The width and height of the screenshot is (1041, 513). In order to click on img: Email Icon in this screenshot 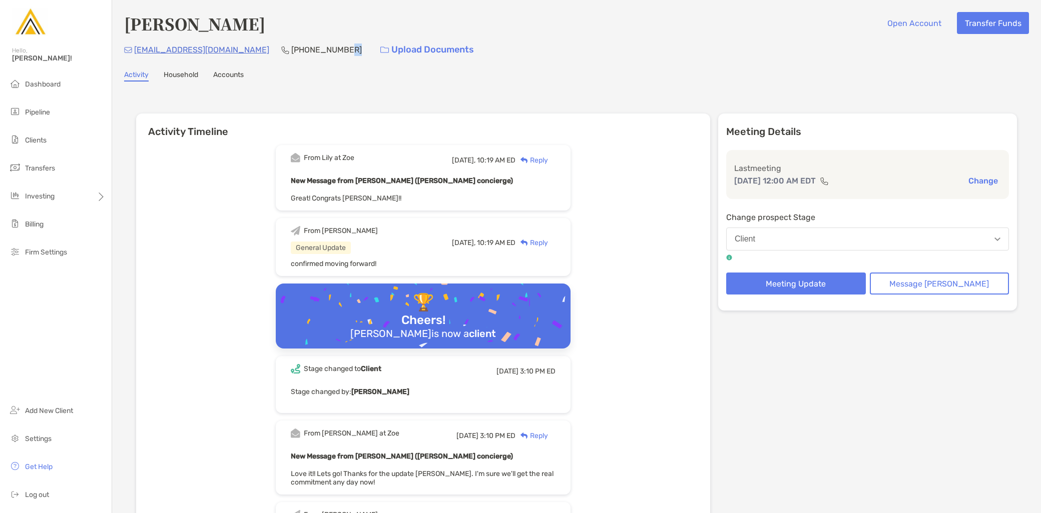, I will do `click(128, 50)`.